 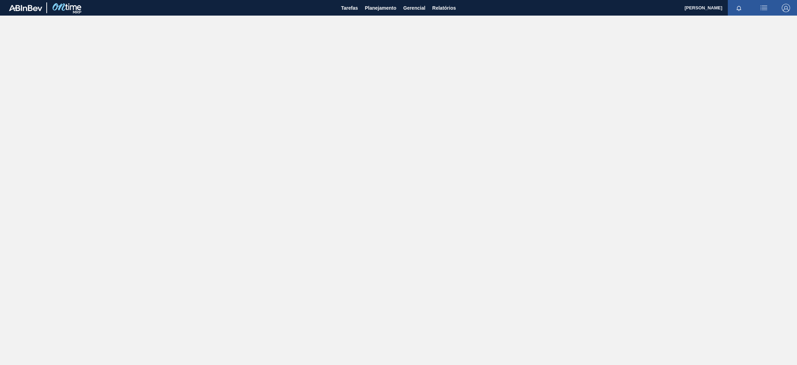 What do you see at coordinates (26, 8) in the screenshot?
I see `img: TNhmsLtSVTkK8tSr43FrP2fwEKptu5GPRR3wAAAABJRU5ErkJggg==` at bounding box center [26, 8].